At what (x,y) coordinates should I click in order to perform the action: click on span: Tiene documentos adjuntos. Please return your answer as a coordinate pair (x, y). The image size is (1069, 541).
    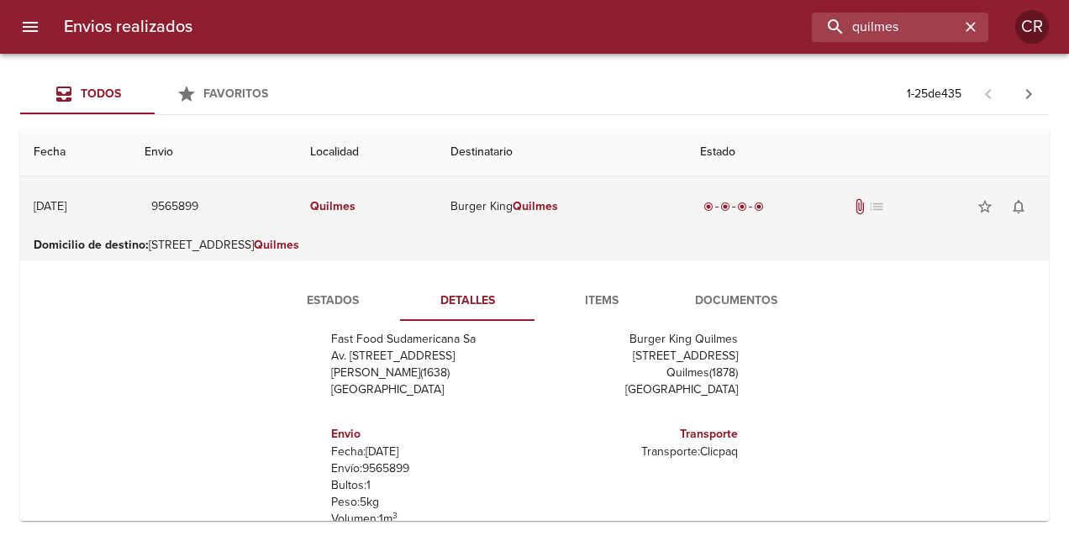
    Looking at the image, I should click on (860, 207).